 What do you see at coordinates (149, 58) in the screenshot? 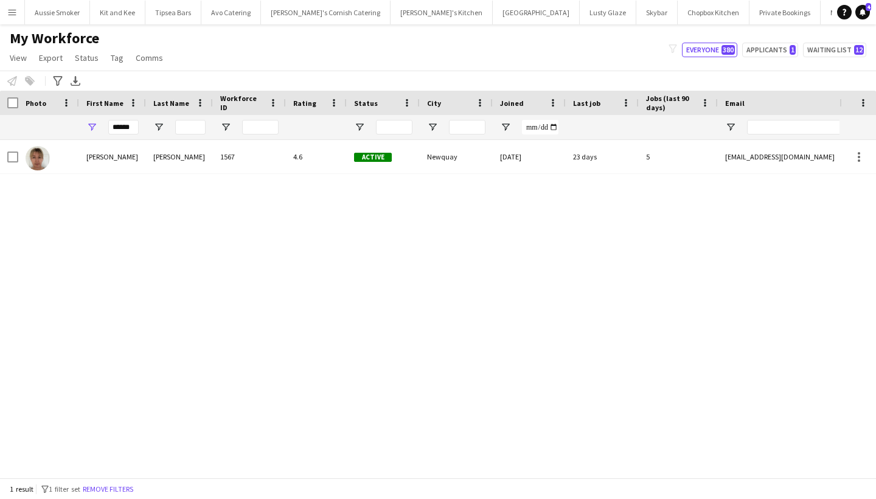
I see `a: Comms` at bounding box center [149, 58].